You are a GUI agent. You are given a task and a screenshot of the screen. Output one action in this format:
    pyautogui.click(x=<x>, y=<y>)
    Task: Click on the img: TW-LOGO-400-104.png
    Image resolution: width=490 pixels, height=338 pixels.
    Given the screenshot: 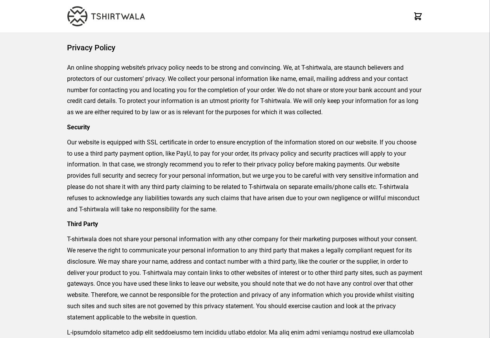 What is the action you would take?
    pyautogui.click(x=106, y=16)
    